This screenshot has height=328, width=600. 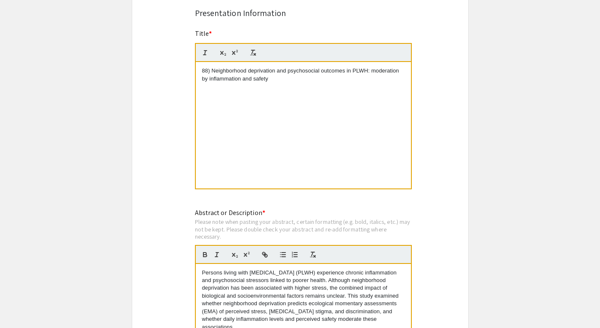 I want to click on div: Please note when pasting your abstract, certain formatting (e.g. bold, italics, etc.) may not be ..., so click(x=303, y=229).